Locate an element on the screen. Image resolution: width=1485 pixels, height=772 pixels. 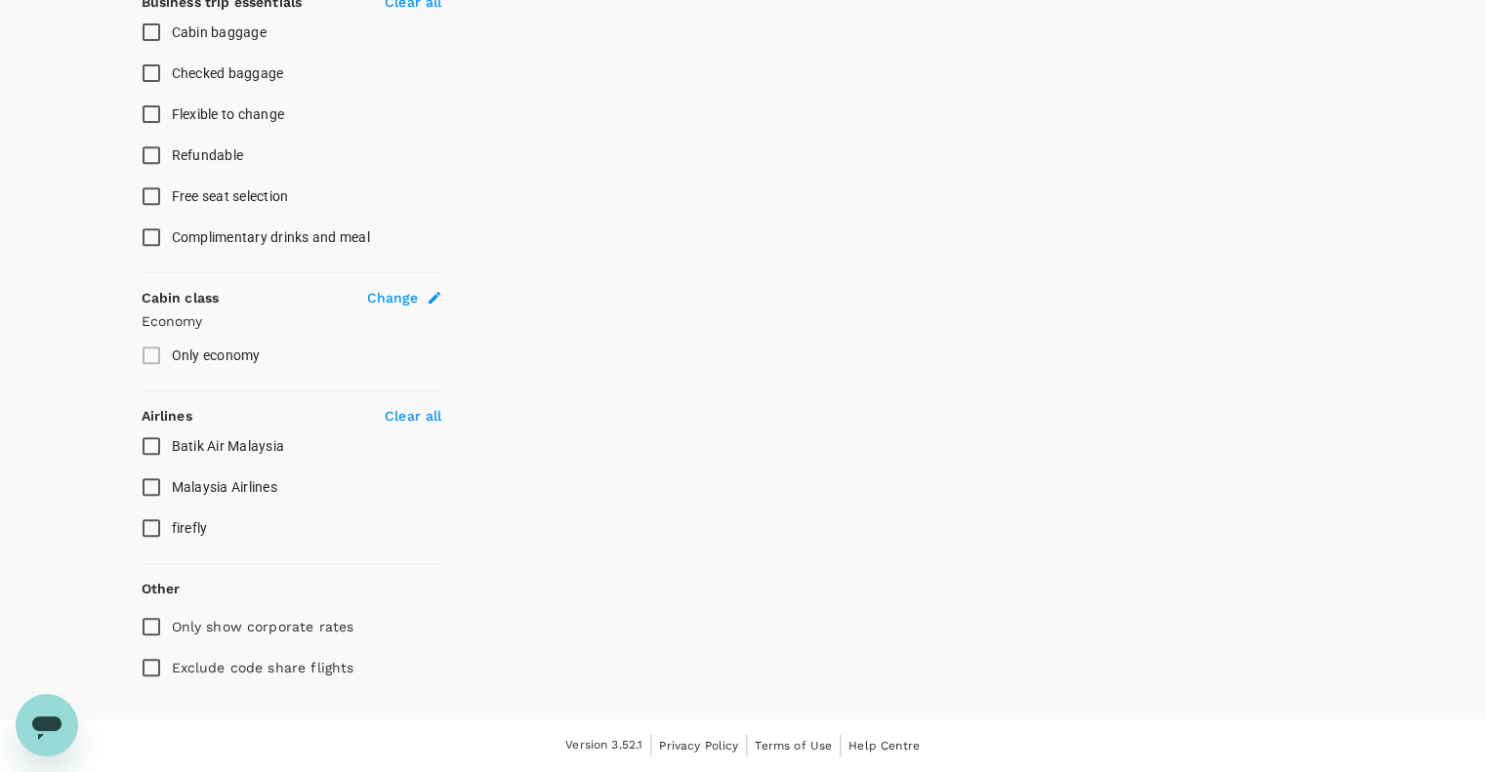
span: Checked baggage is located at coordinates (228, 73).